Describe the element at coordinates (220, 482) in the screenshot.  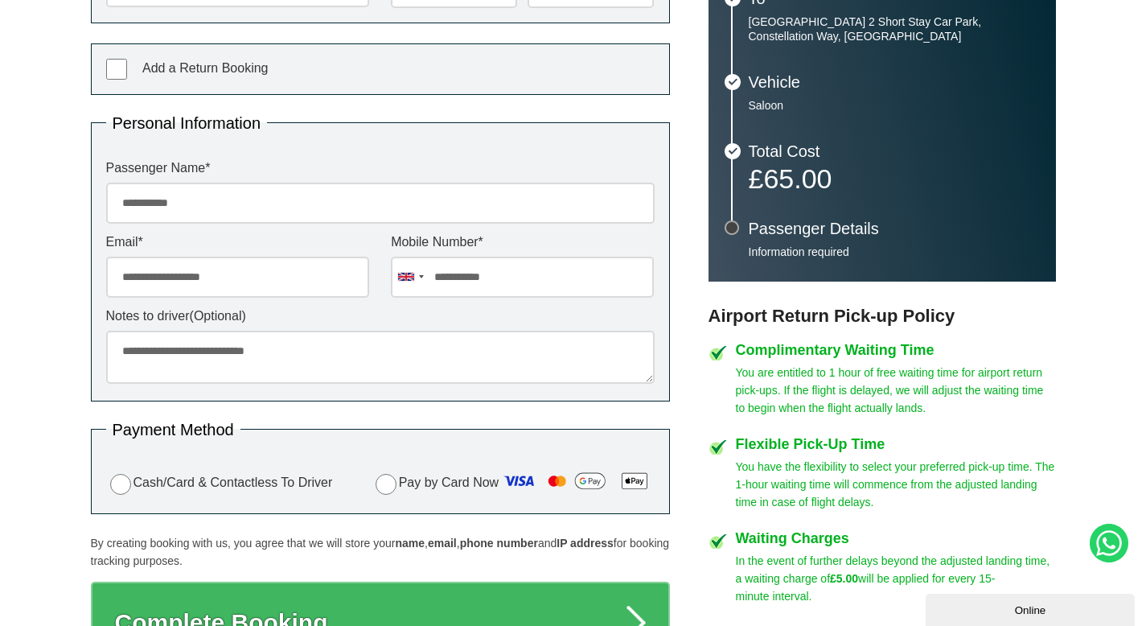
I see `label: Cash/Card & Contactless To Driver` at that location.